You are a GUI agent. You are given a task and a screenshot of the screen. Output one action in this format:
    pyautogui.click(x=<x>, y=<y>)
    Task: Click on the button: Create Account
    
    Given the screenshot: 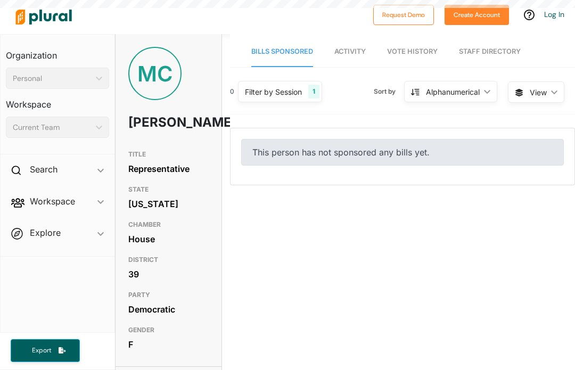 What is the action you would take?
    pyautogui.click(x=476, y=15)
    